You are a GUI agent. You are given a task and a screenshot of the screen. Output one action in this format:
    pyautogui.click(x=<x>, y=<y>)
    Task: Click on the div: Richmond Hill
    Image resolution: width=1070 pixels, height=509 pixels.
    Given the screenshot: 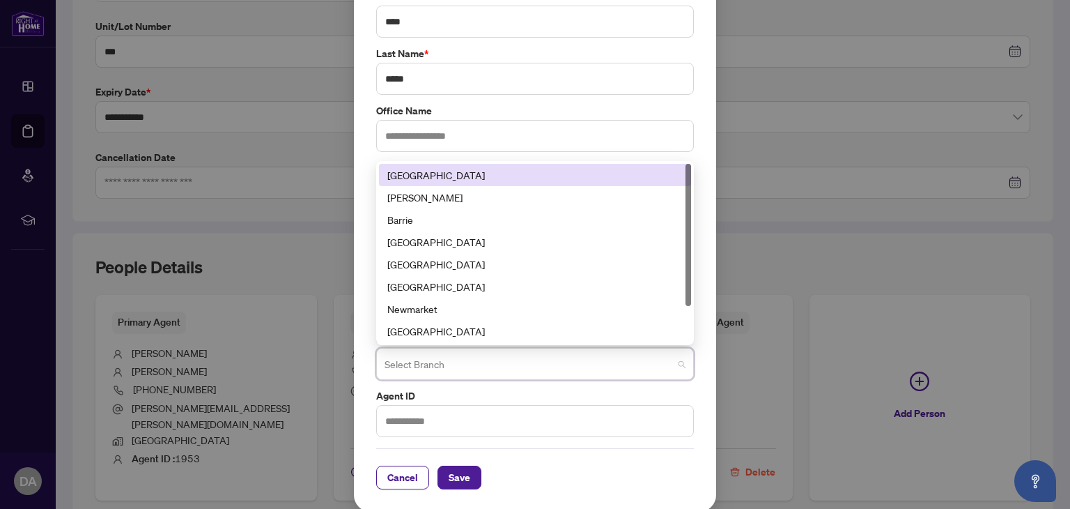 What is the action you would take?
    pyautogui.click(x=535, y=175)
    